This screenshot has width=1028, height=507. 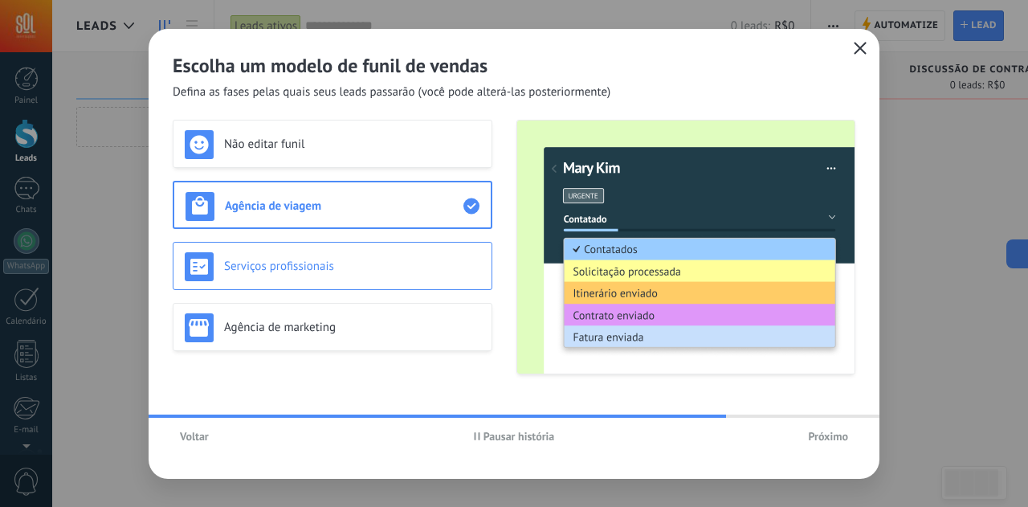 I want to click on span: Próximo, so click(x=828, y=436).